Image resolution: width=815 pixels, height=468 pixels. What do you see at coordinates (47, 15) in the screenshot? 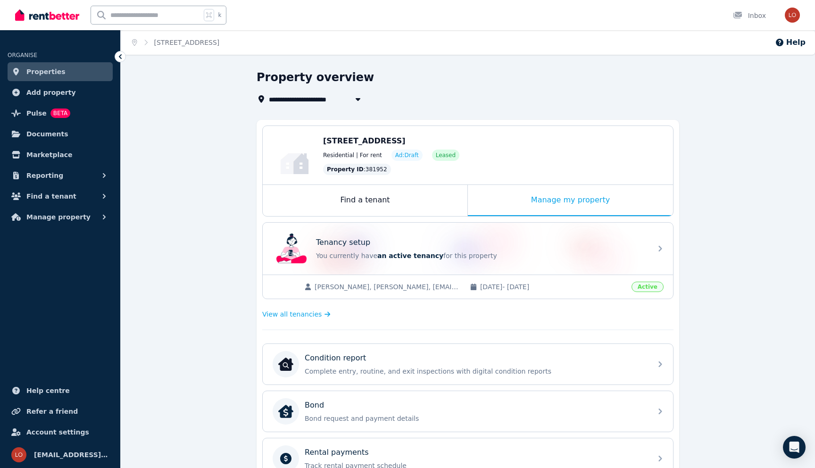
I see `img: RentBetter` at bounding box center [47, 15].